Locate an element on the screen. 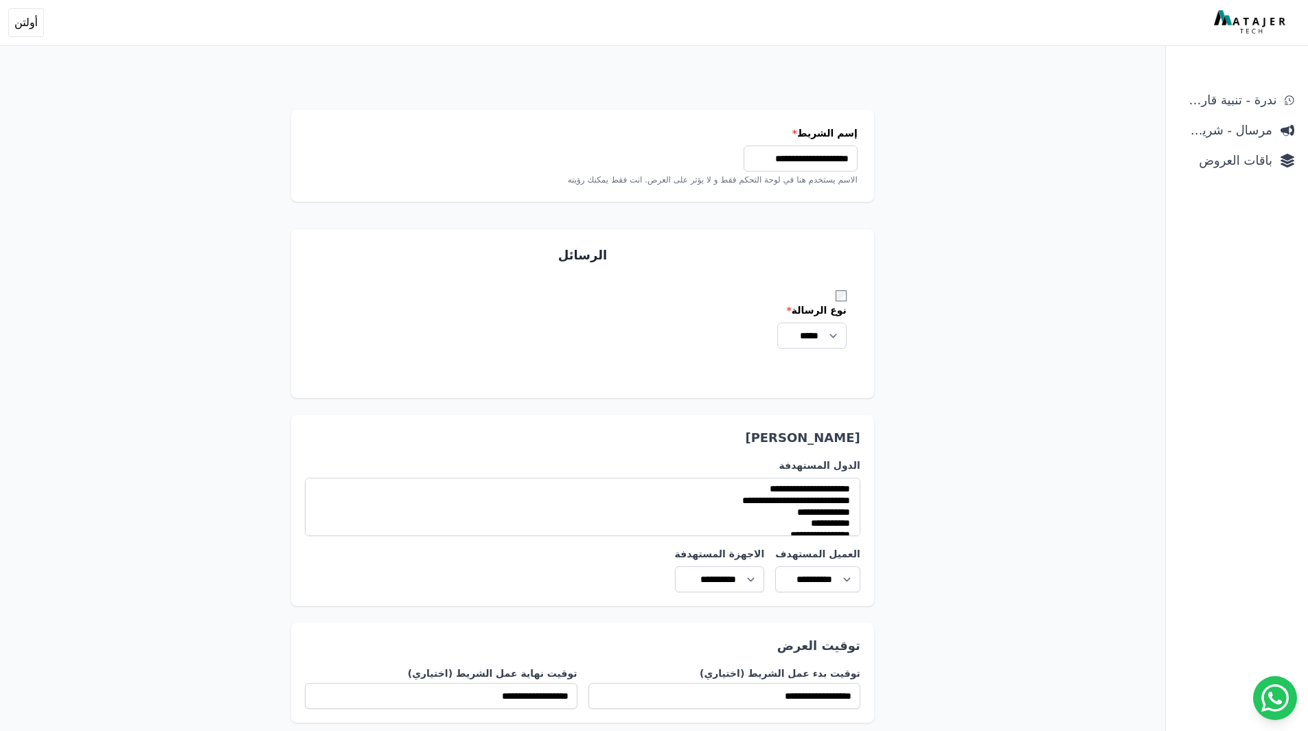 The image size is (1308, 731). span: باقات العروض is located at coordinates (1225, 161).